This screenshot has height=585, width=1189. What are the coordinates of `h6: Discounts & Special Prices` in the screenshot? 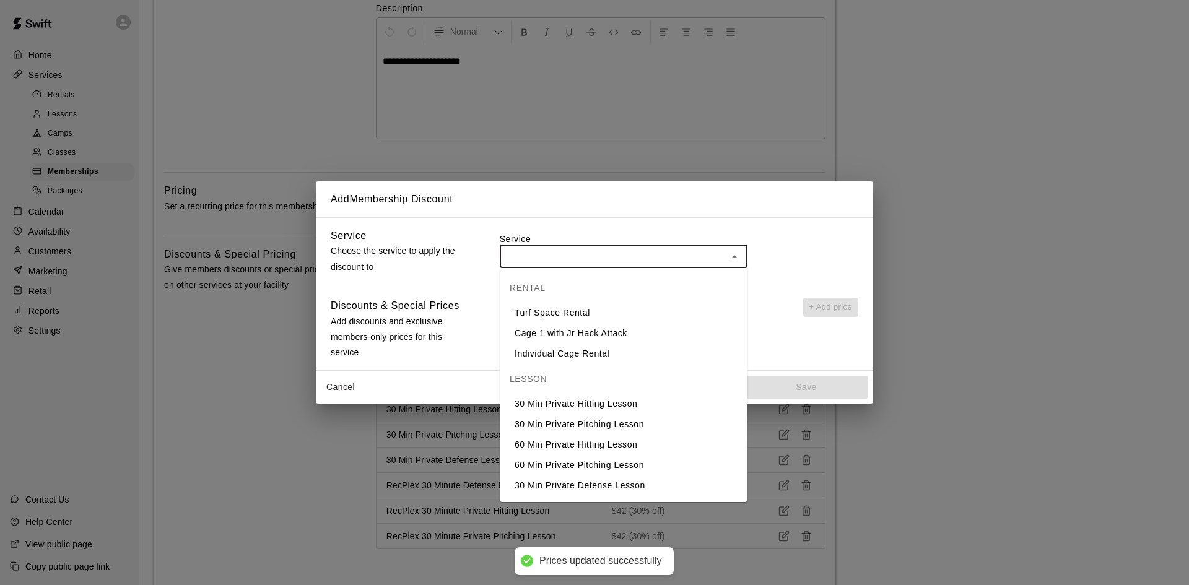 It's located at (395, 306).